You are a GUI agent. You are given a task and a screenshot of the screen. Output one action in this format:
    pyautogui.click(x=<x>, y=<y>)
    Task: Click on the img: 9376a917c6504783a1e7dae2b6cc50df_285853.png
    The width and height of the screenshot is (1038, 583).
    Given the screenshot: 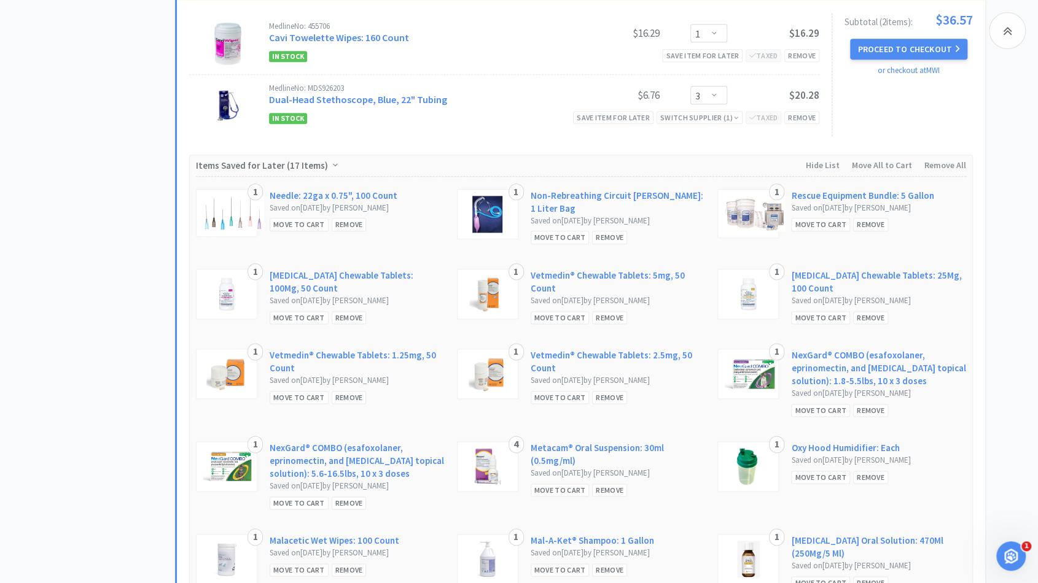 What is the action you would take?
    pyautogui.click(x=488, y=467)
    